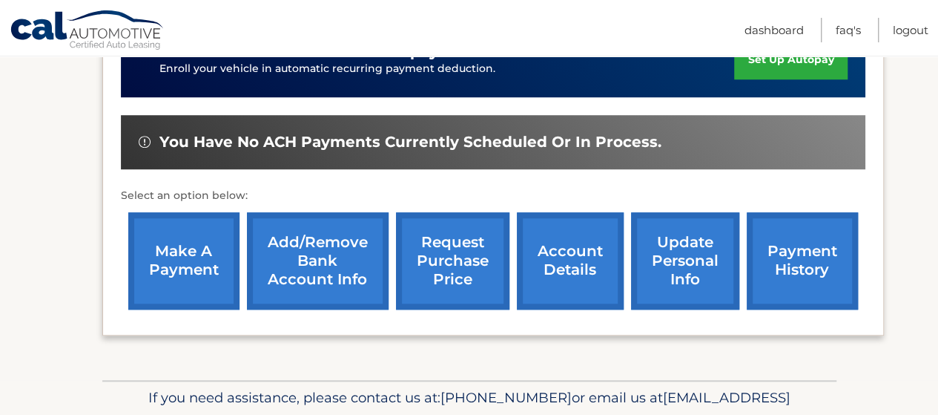 This screenshot has height=415, width=938. Describe the element at coordinates (802, 260) in the screenshot. I see `a: payment history` at that location.